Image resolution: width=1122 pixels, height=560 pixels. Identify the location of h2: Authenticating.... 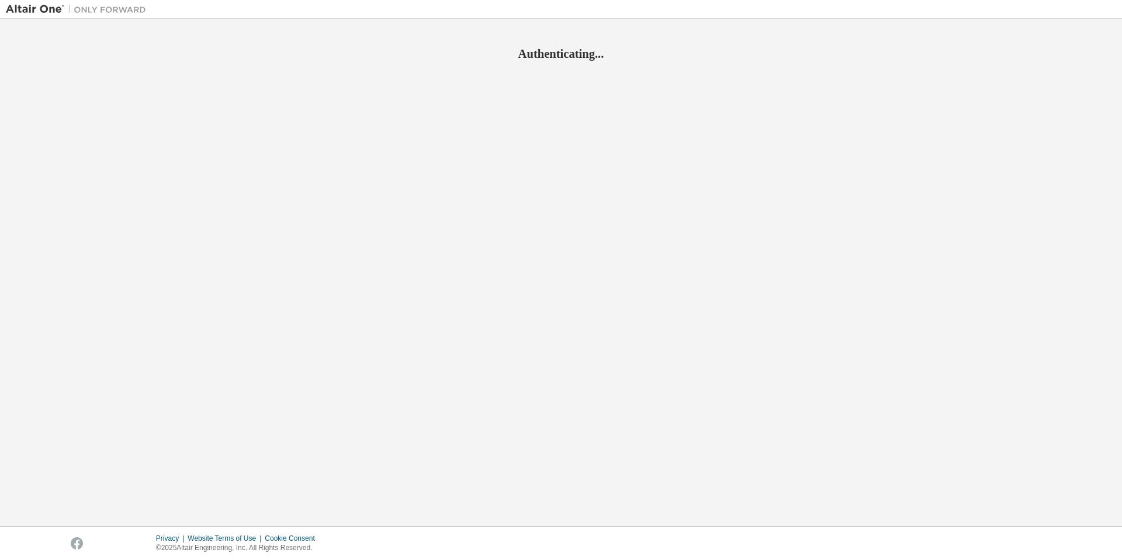
(561, 54).